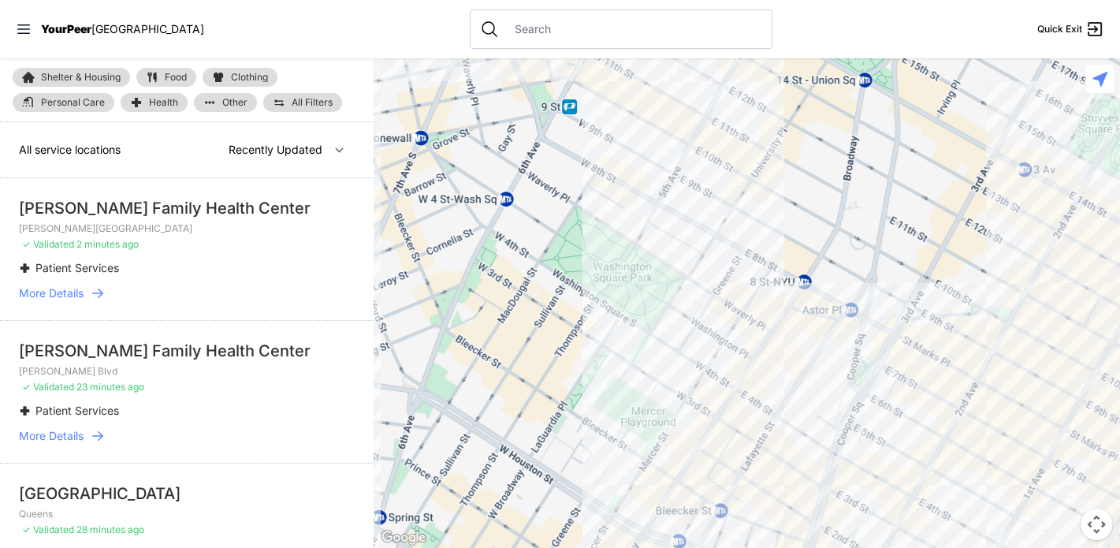 This screenshot has width=1120, height=548. What do you see at coordinates (69, 149) in the screenshot?
I see `span: All service locations` at bounding box center [69, 149].